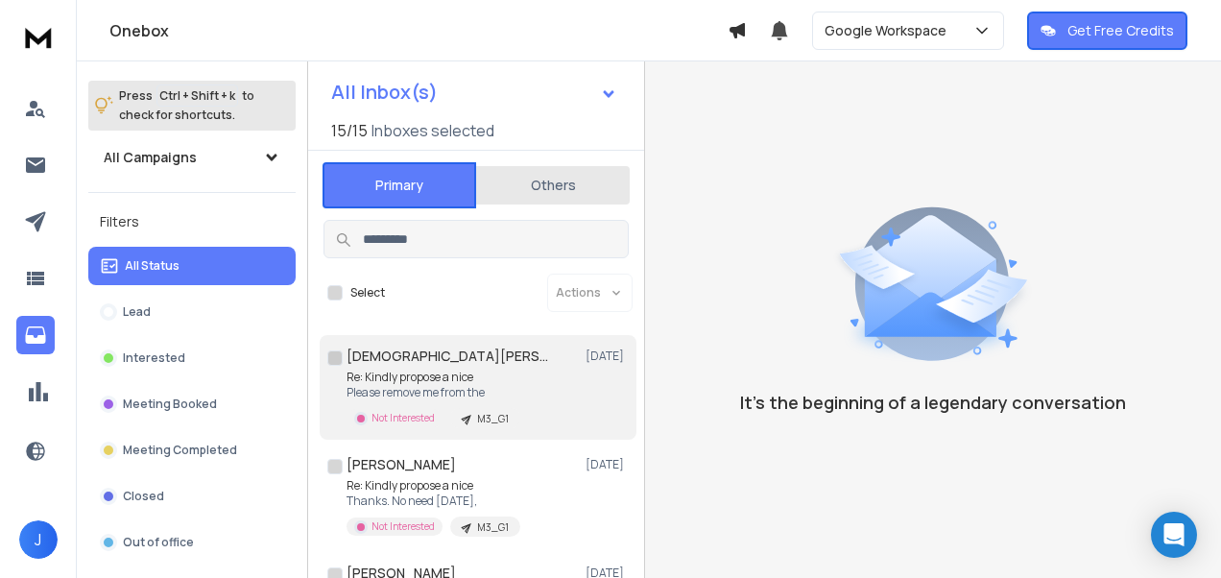 The width and height of the screenshot is (1221, 578). What do you see at coordinates (399, 185) in the screenshot?
I see `button: Primary` at bounding box center [399, 185].